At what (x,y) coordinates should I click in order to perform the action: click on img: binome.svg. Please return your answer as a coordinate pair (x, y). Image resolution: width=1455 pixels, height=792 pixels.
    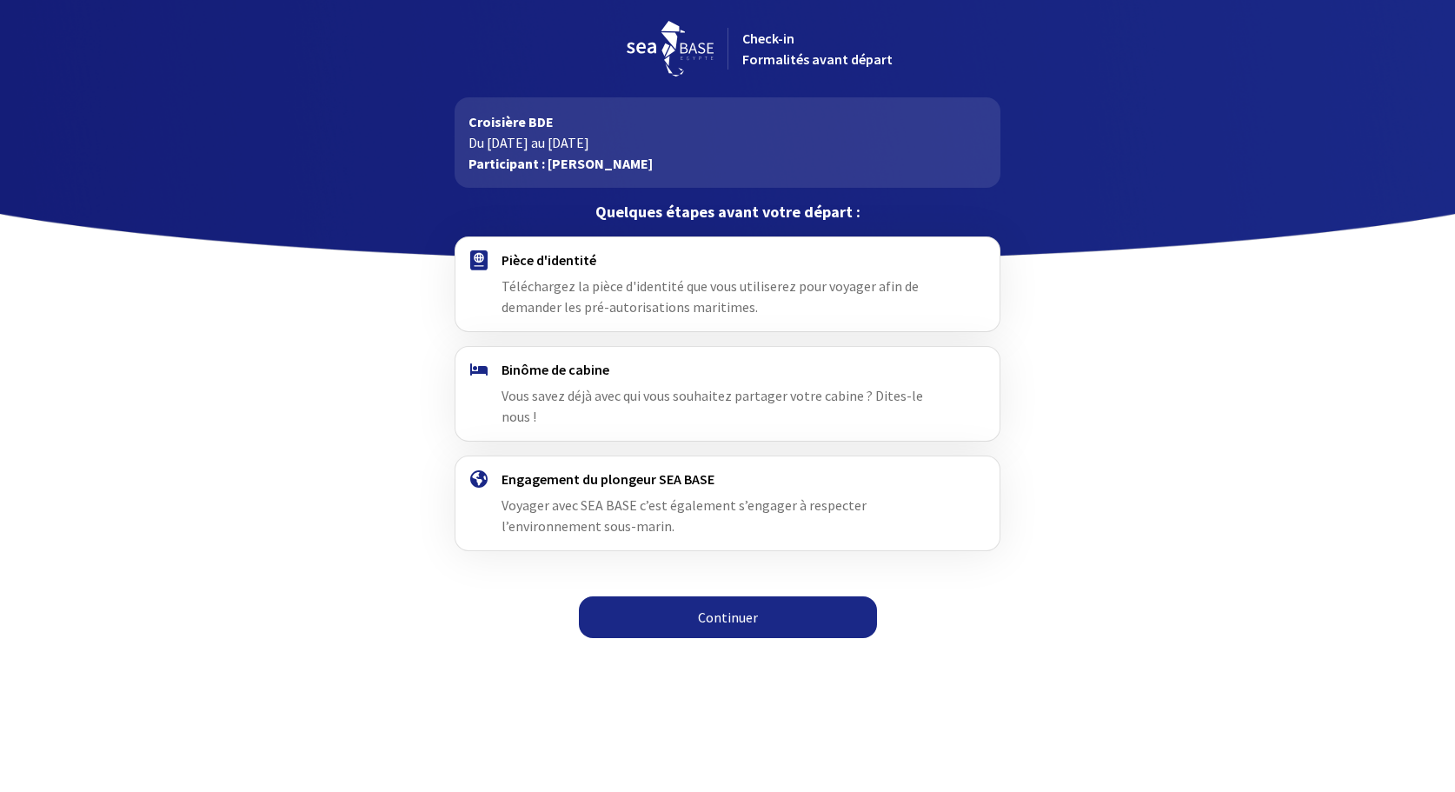
    Looking at the image, I should click on (479, 369).